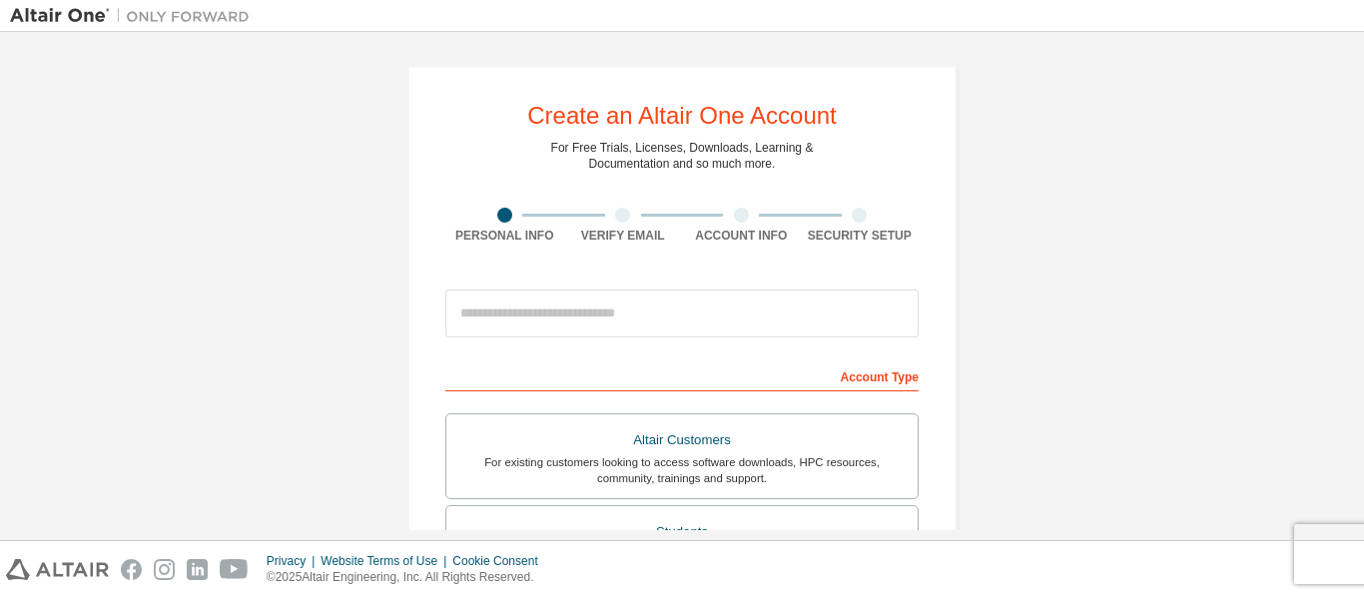 The image size is (1364, 598). What do you see at coordinates (623, 236) in the screenshot?
I see `div: Verify Email` at bounding box center [623, 236].